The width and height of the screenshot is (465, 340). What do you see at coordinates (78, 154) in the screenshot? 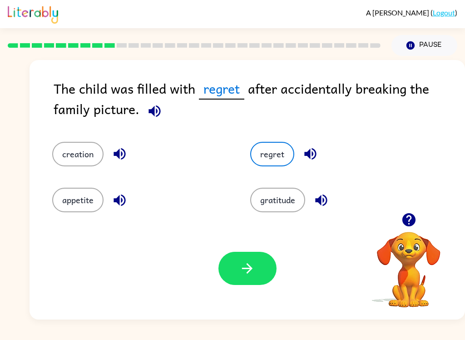
I see `button: creation` at bounding box center [78, 154].